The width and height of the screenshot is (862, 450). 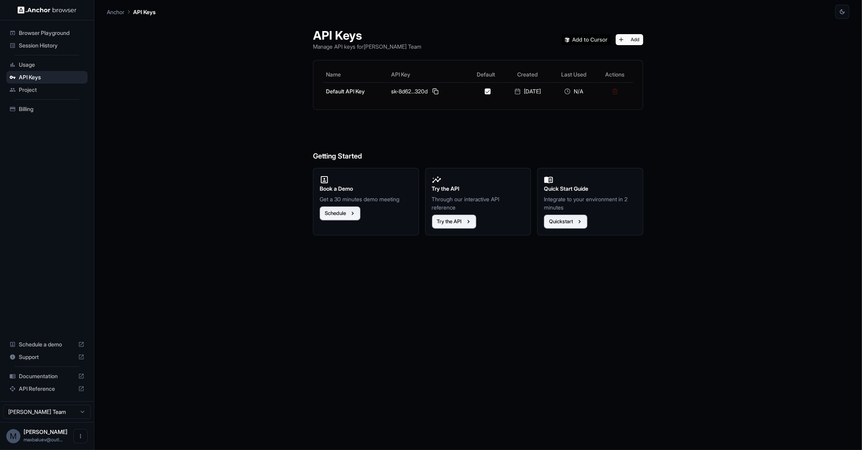 I want to click on img: Anchor Logo, so click(x=47, y=10).